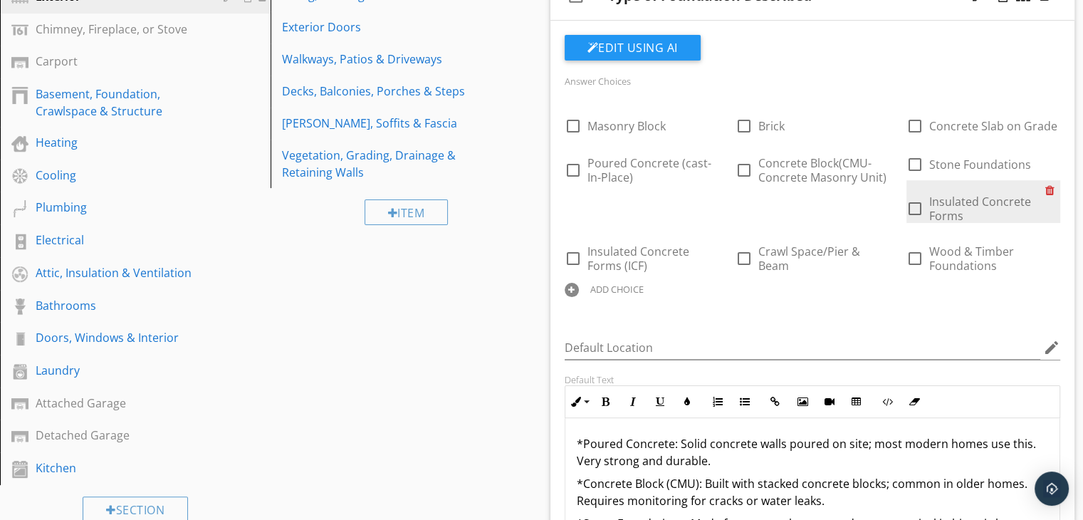 The width and height of the screenshot is (1083, 520). I want to click on button: Inline Style, so click(579, 401).